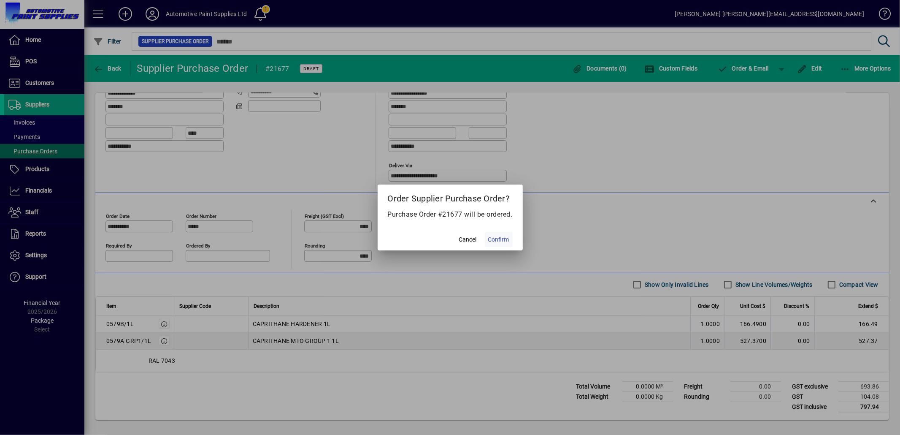 This screenshot has width=900, height=435. What do you see at coordinates (450, 214) in the screenshot?
I see `p: Purchase Order #21677 will be ordered.` at bounding box center [450, 214].